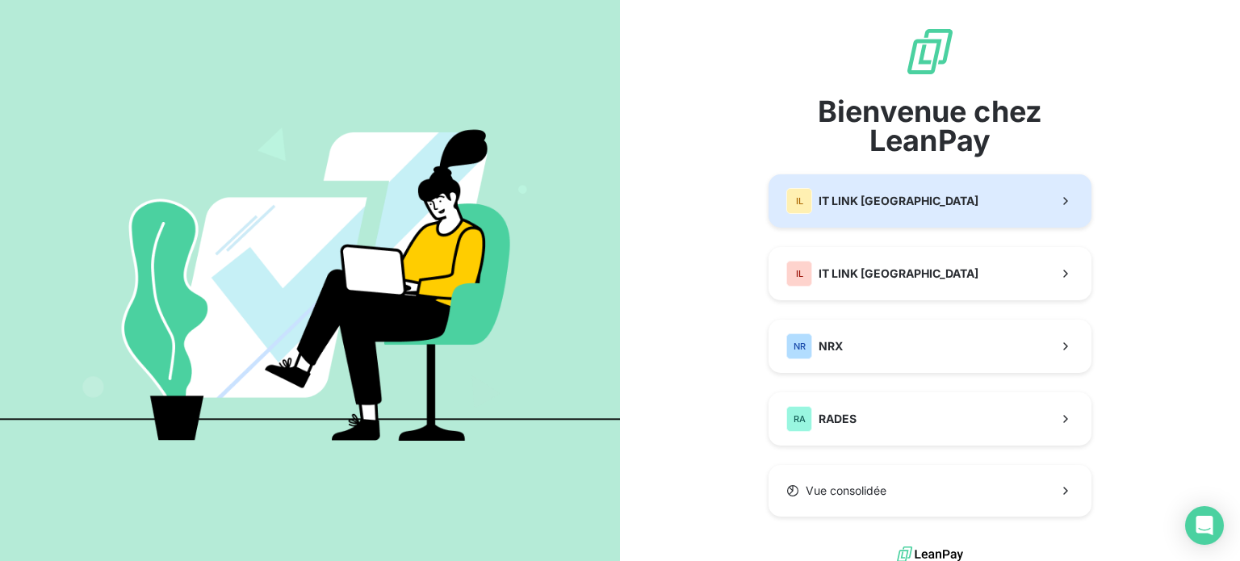 This screenshot has height=561, width=1240. What do you see at coordinates (930, 126) in the screenshot?
I see `span: Bienvenue chez LeanPay` at bounding box center [930, 126].